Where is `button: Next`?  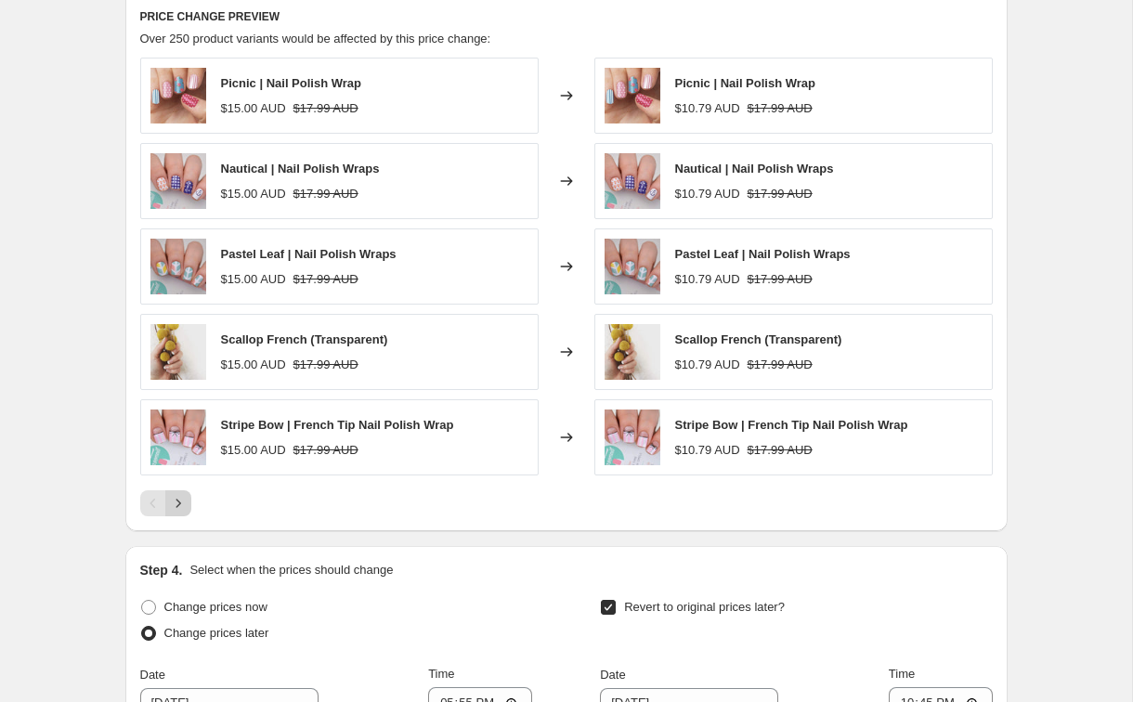
button: Next is located at coordinates (178, 503).